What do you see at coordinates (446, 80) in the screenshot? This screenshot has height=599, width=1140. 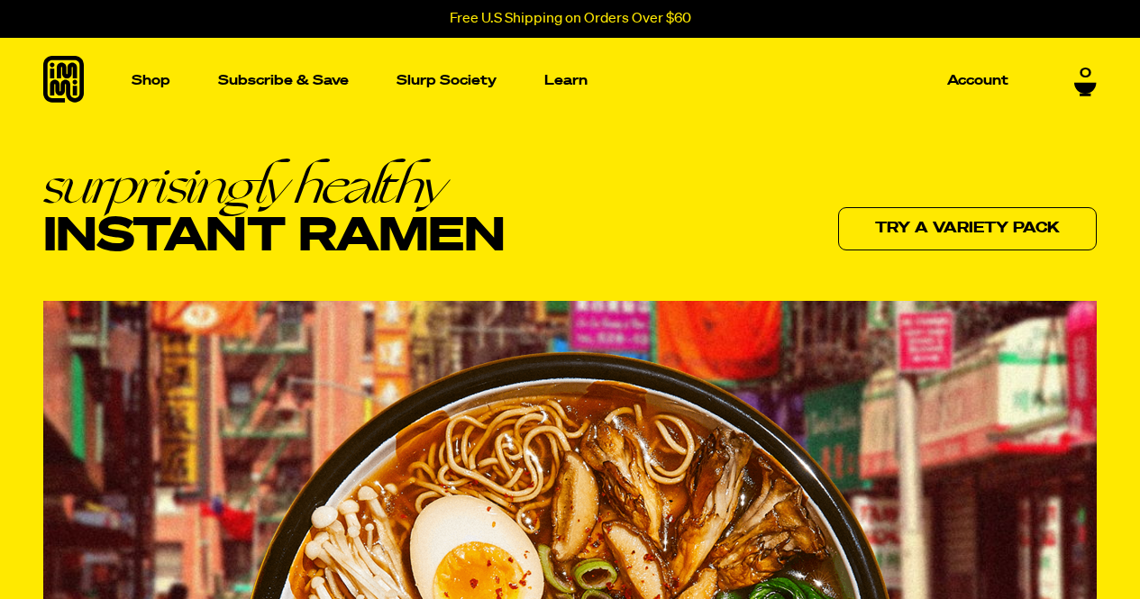 I see `a: Slurp Society` at bounding box center [446, 80].